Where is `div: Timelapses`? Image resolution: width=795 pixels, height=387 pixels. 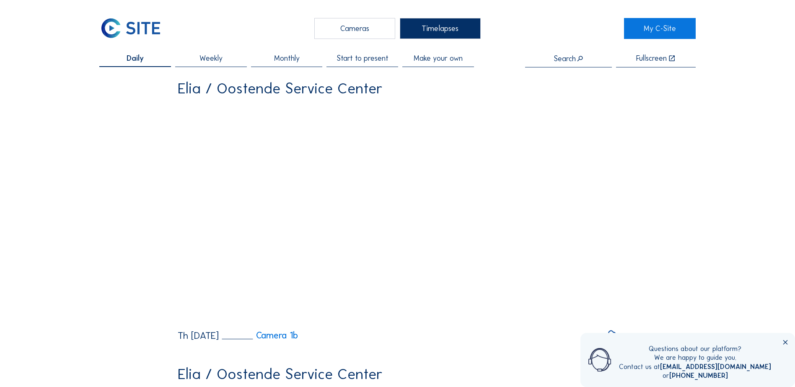 div: Timelapses is located at coordinates (440, 29).